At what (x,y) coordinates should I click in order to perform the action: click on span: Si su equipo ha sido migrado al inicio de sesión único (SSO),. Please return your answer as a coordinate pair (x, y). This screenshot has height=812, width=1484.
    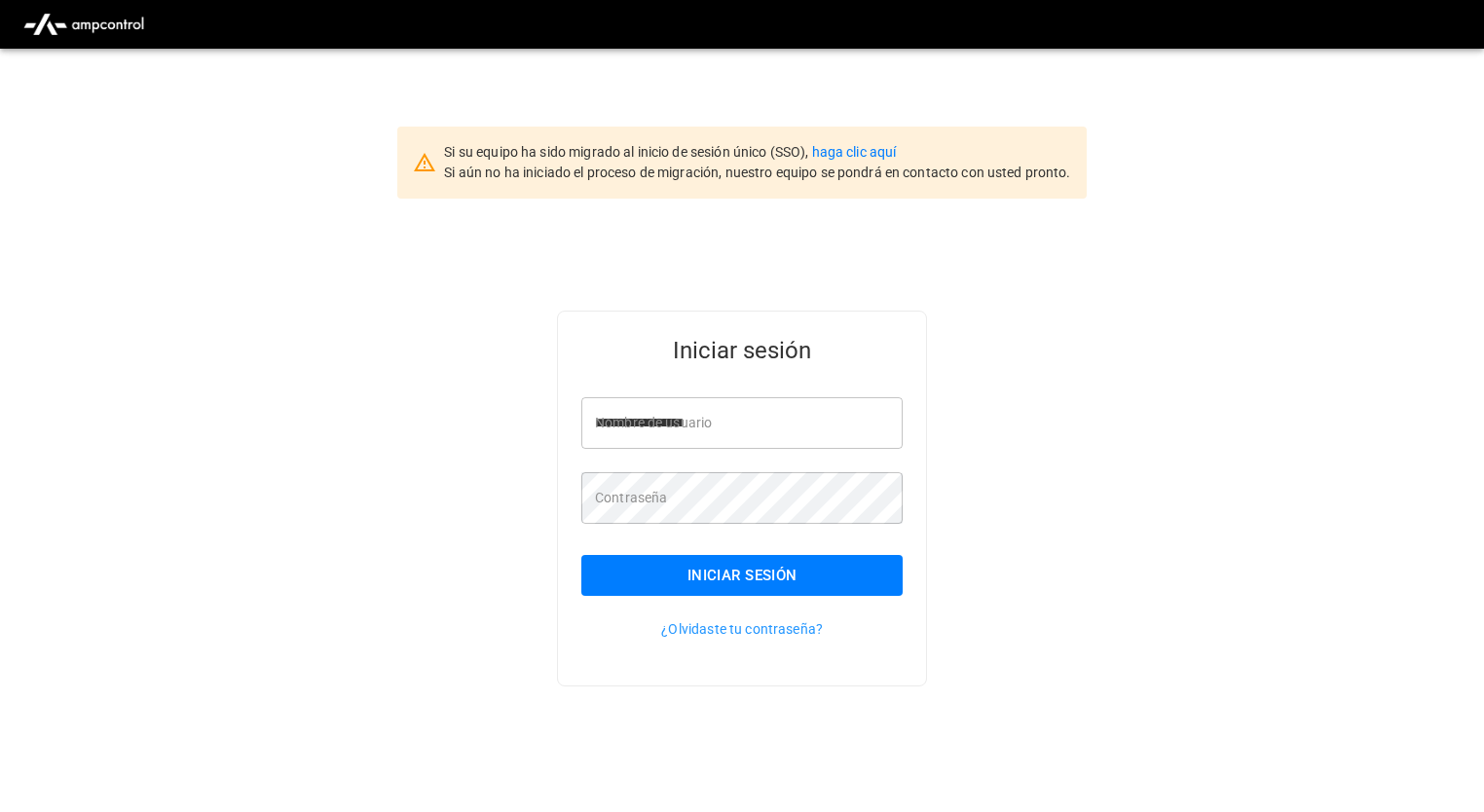
    Looking at the image, I should click on (627, 152).